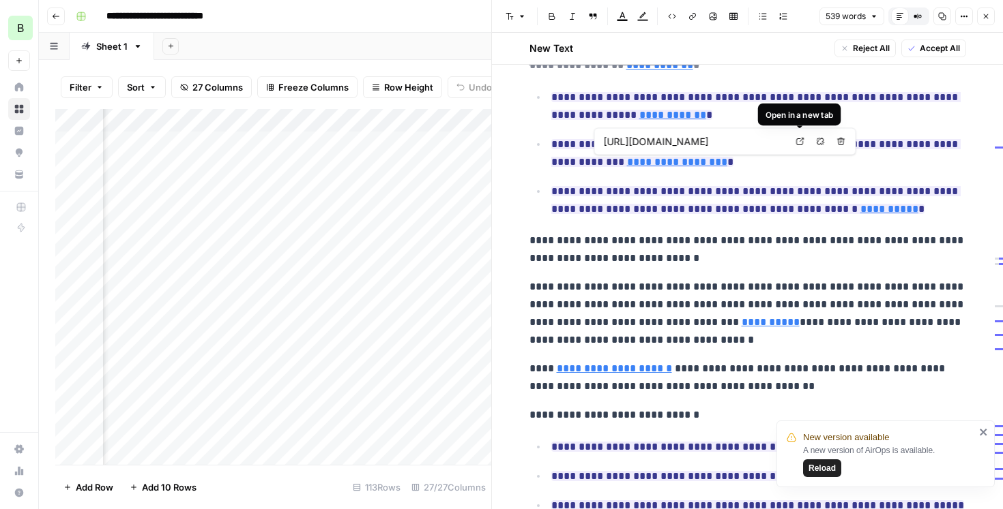 The width and height of the screenshot is (1003, 509). What do you see at coordinates (80, 87) in the screenshot?
I see `span: Filter` at bounding box center [80, 87].